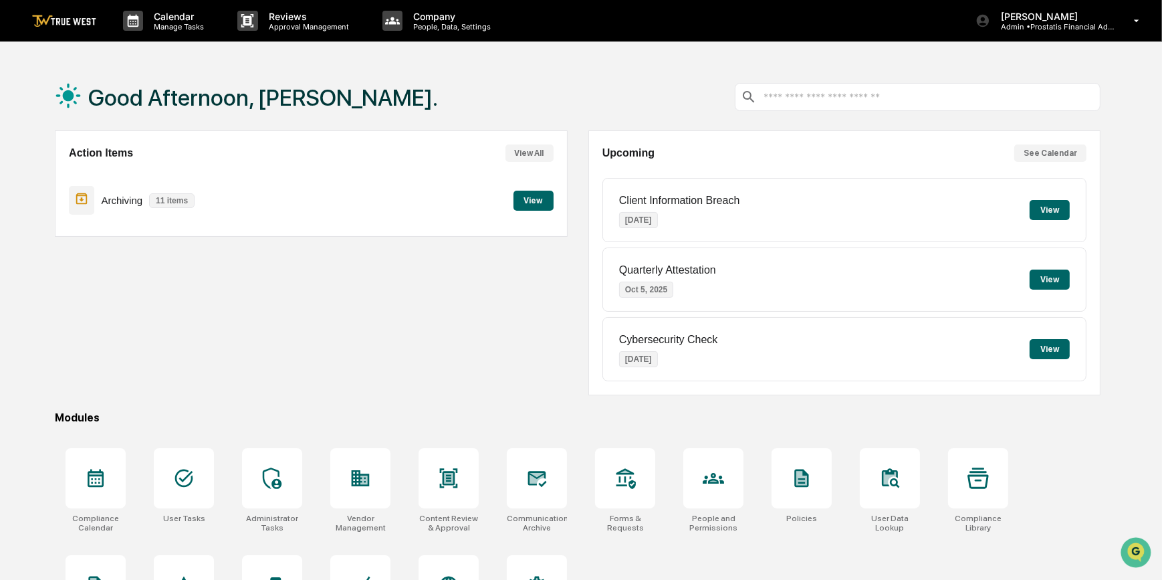 This screenshot has width=1162, height=580. What do you see at coordinates (625, 523) in the screenshot?
I see `div: Forms & Requests` at bounding box center [625, 523].